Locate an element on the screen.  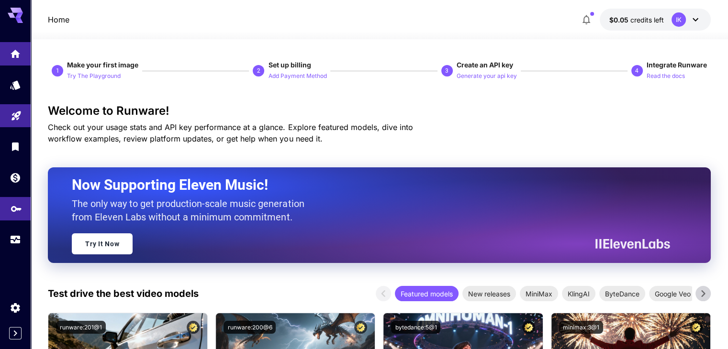
div: ByteDance is located at coordinates (622, 294).